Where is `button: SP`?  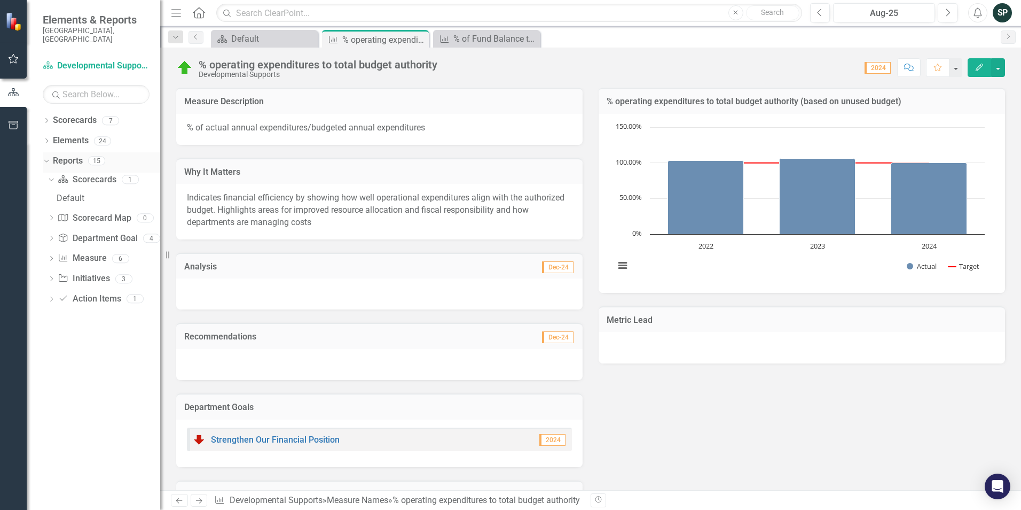 button: SP is located at coordinates (1003, 13).